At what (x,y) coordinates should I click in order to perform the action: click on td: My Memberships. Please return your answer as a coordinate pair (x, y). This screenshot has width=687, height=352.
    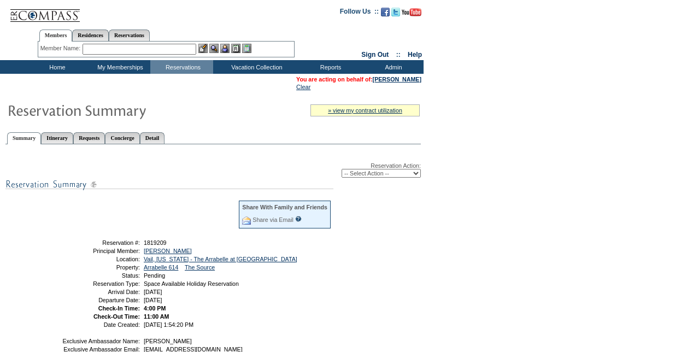
    Looking at the image, I should click on (119, 67).